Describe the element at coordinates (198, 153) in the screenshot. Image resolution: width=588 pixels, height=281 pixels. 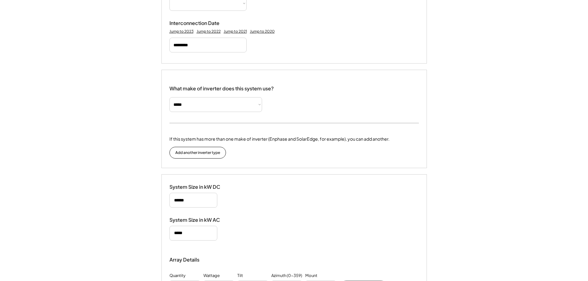
I see `button: Add another inverter type` at that location.